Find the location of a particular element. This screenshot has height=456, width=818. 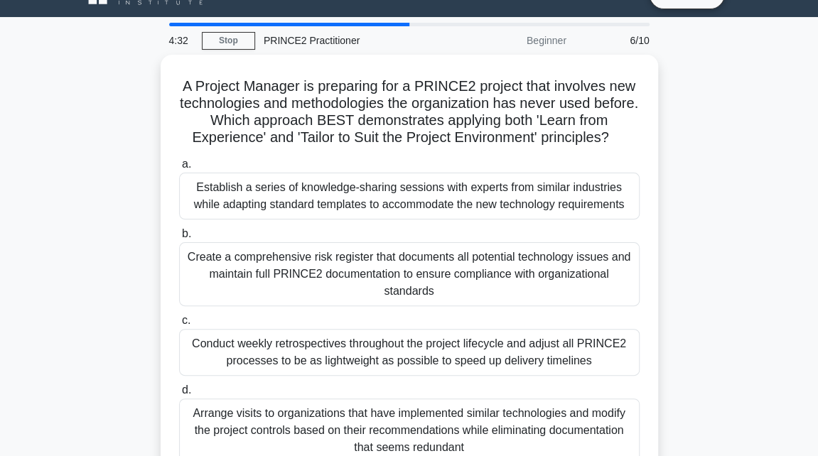

a: Stop is located at coordinates (228, 41).